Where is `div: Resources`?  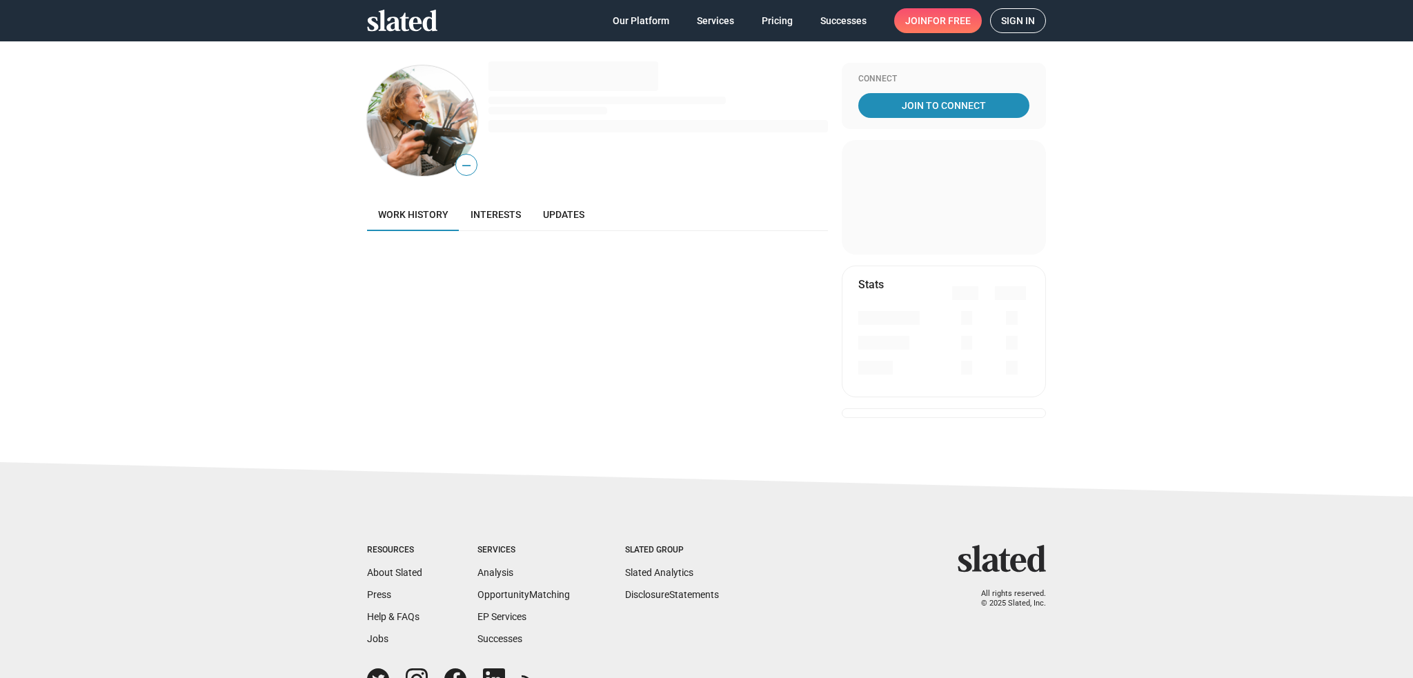 div: Resources is located at coordinates (395, 550).